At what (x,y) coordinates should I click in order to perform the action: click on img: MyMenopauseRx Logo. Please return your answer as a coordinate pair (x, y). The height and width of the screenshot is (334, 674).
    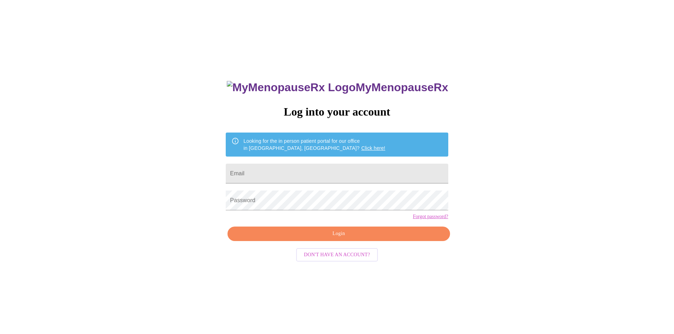
    Looking at the image, I should click on (291, 87).